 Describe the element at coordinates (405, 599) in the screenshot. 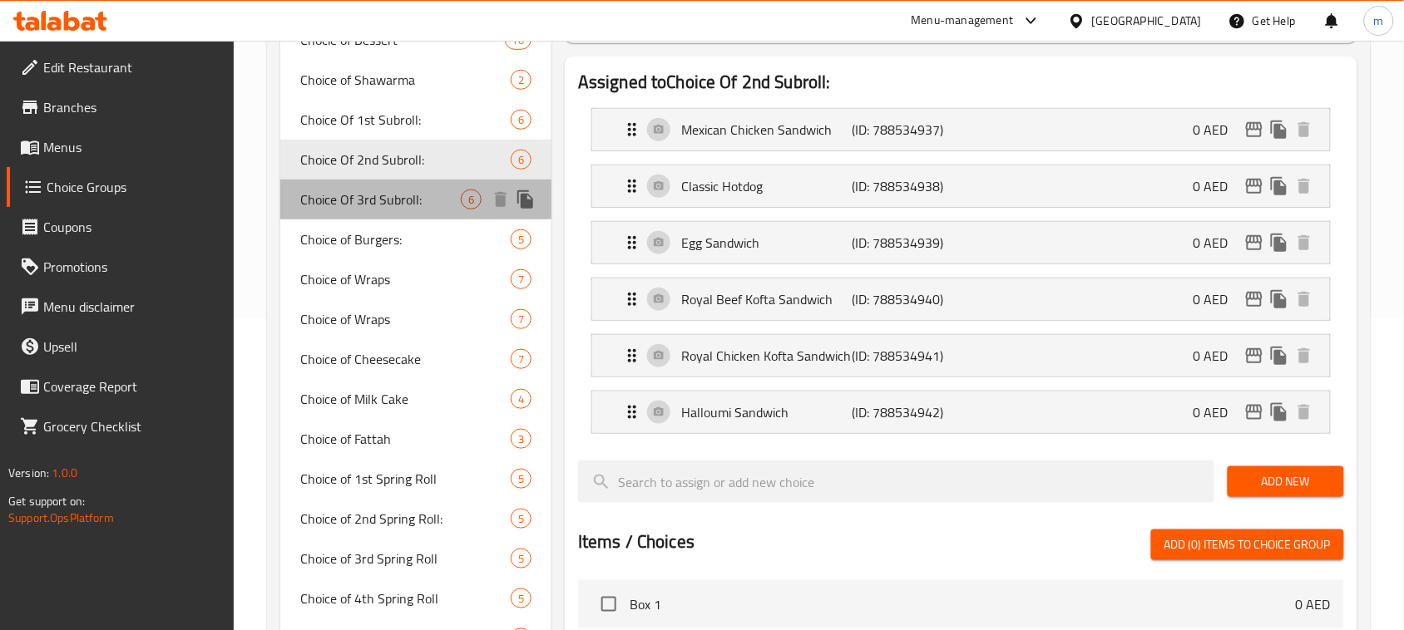

I see `span: Choice of 4th Spring Roll` at that location.